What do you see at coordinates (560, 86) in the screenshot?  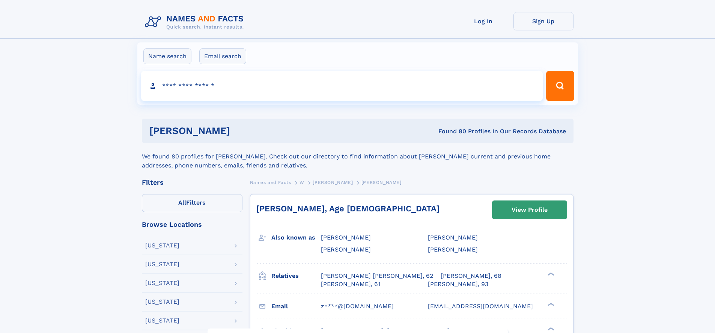 I see `button: Search Button` at bounding box center [560, 86].